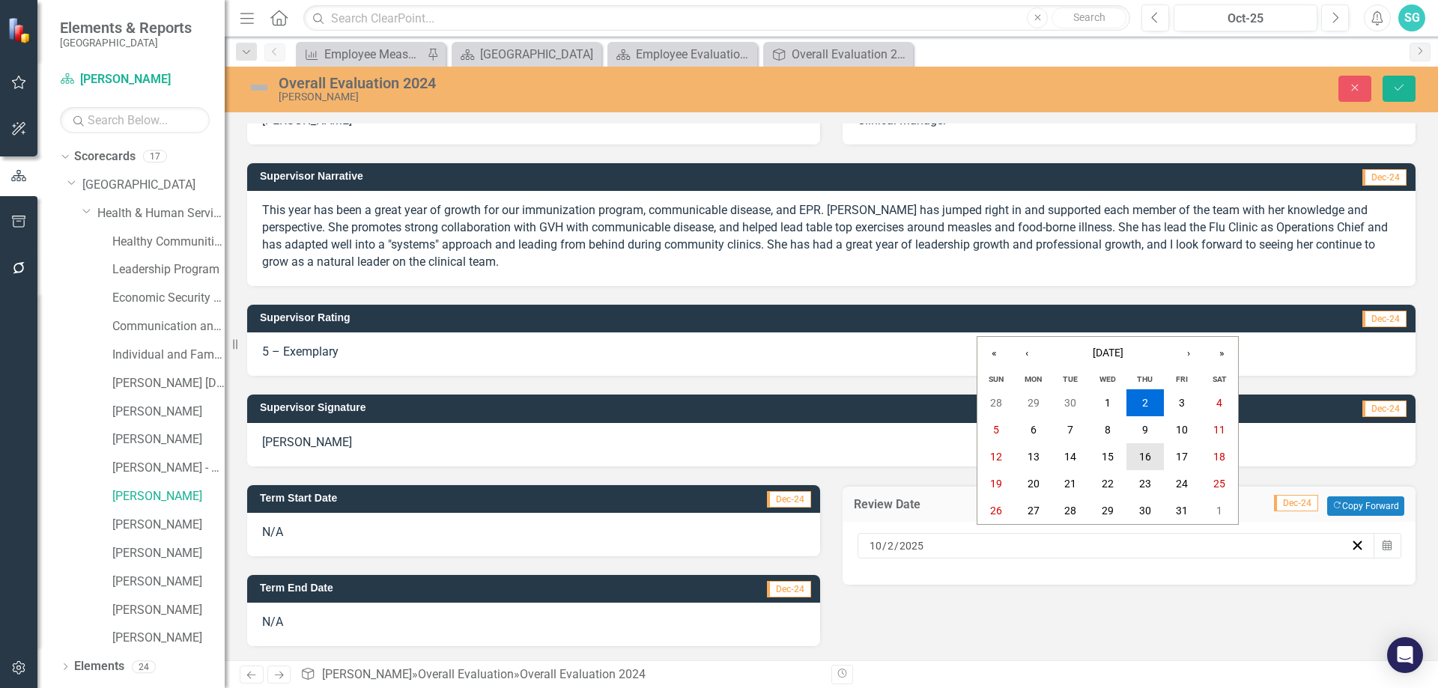 This screenshot has height=688, width=1438. I want to click on button: Oct-25, so click(1246, 18).